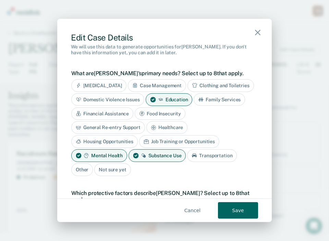 The image size is (329, 241). Describe the element at coordinates (238, 210) in the screenshot. I see `button: Save` at that location.